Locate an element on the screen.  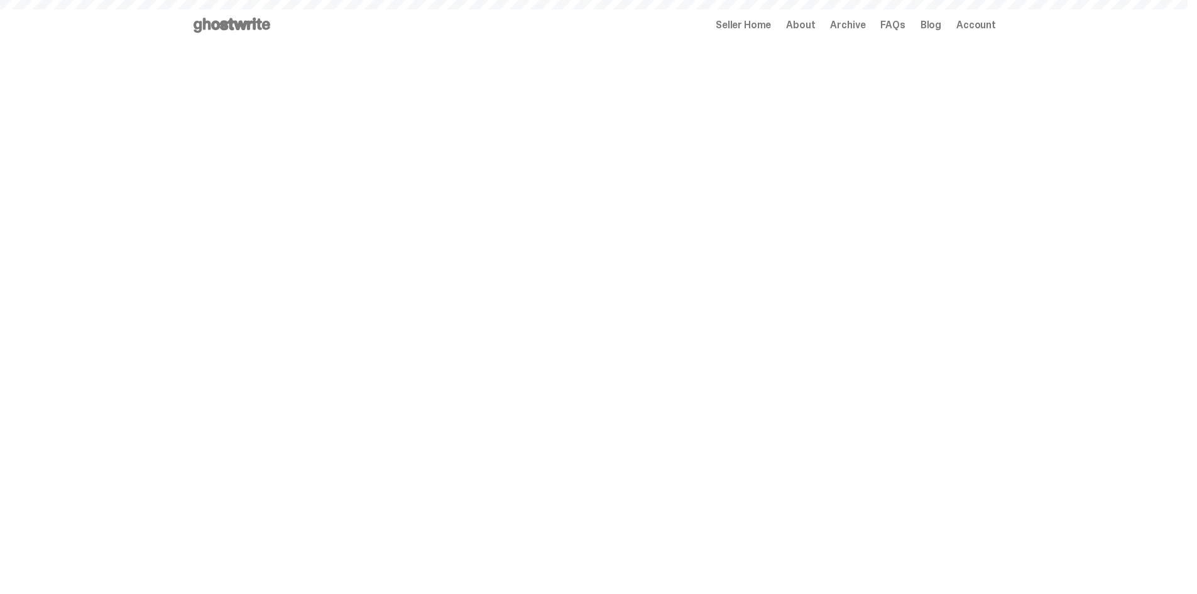
span: FAQs is located at coordinates (892, 25).